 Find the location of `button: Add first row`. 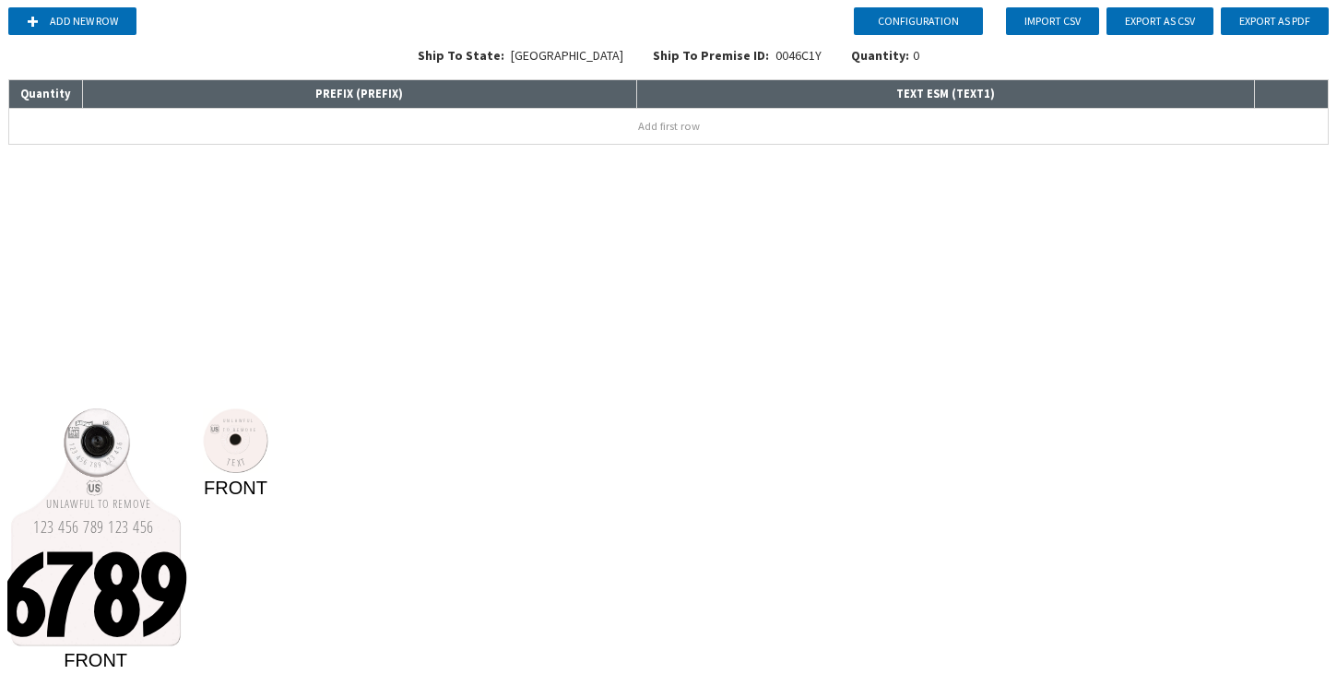

button: Add first row is located at coordinates (668, 126).